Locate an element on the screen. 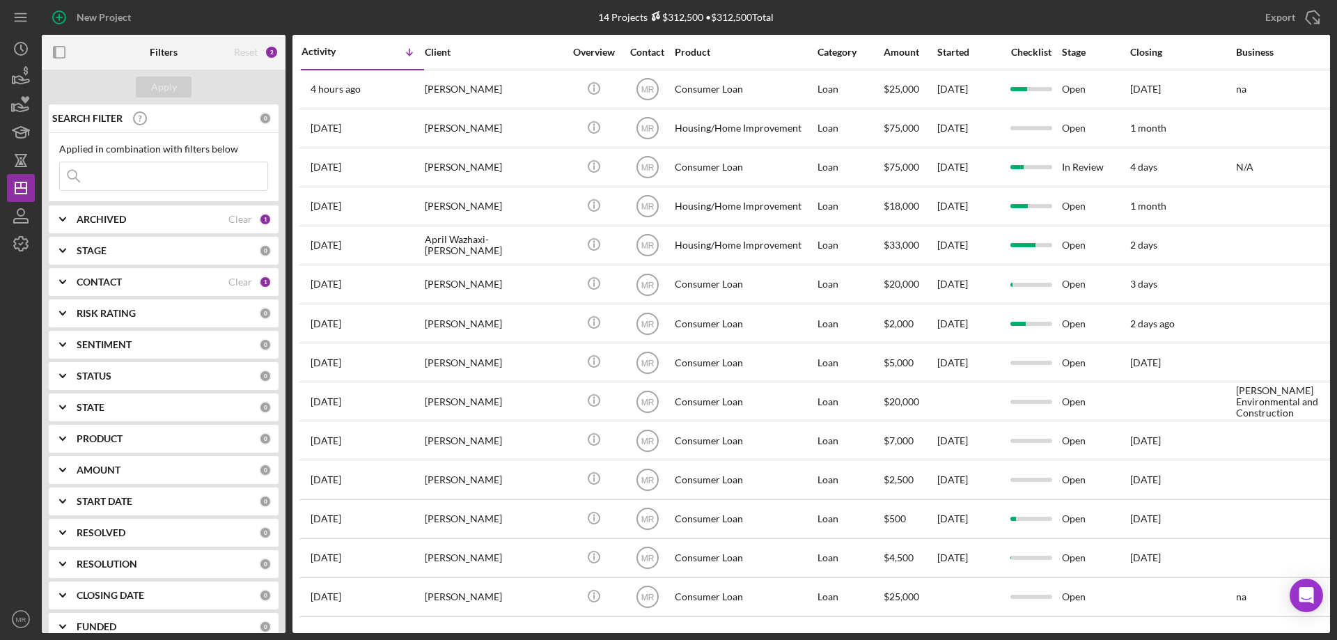 This screenshot has height=640, width=1337. b: FUNDED is located at coordinates (96, 627).